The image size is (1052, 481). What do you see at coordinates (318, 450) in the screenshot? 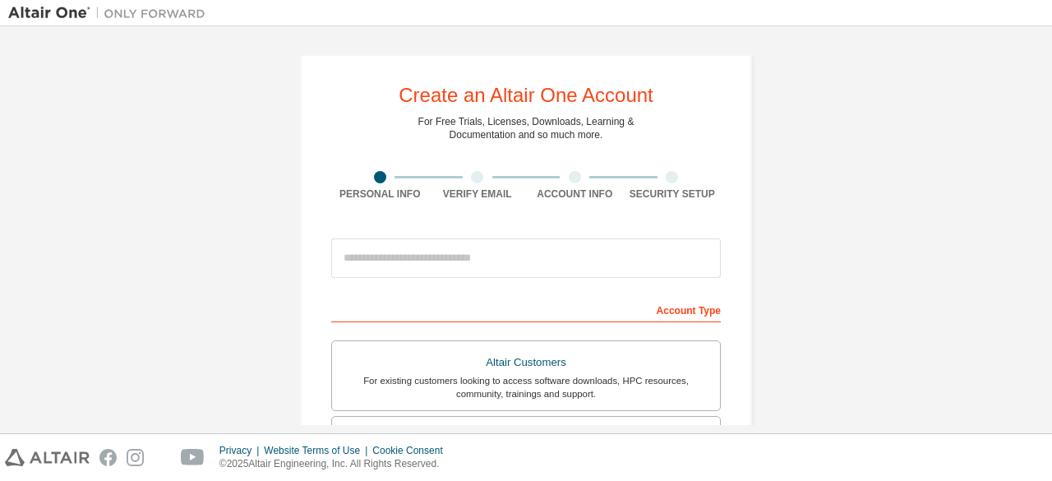
I see `div: Website Terms of Use` at bounding box center [318, 450].